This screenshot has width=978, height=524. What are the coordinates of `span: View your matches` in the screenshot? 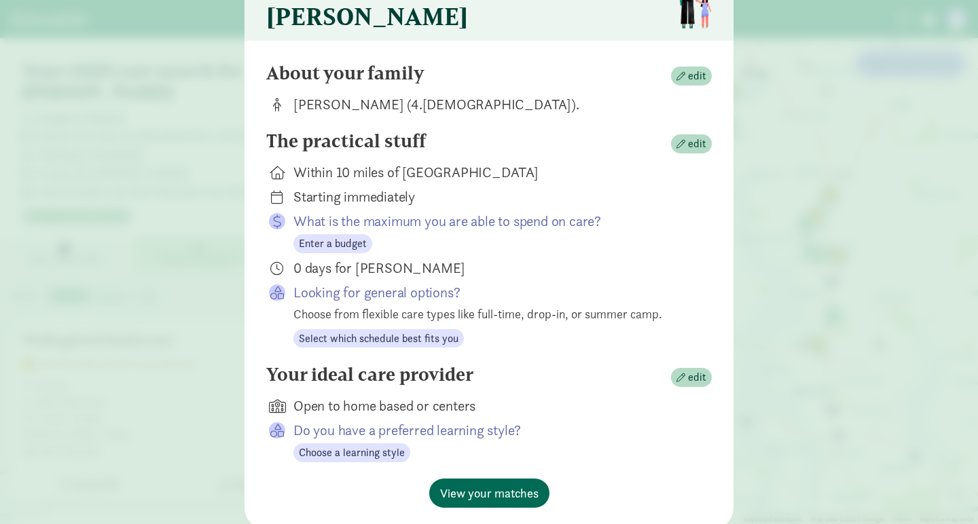 It's located at (489, 493).